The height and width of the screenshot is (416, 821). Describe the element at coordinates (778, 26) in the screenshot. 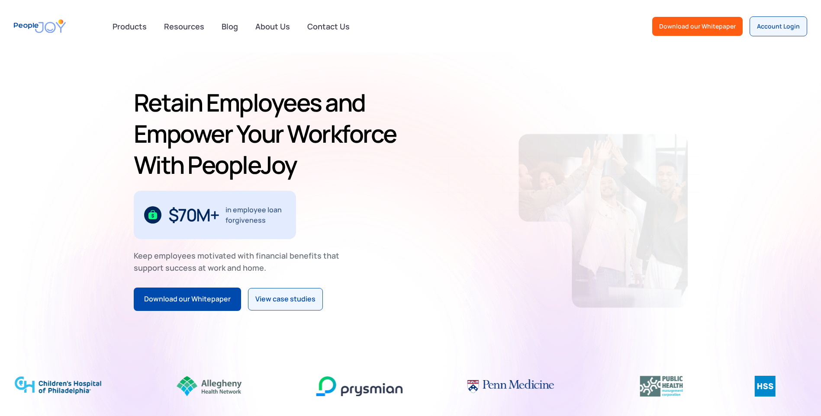

I see `a: Account Login` at that location.